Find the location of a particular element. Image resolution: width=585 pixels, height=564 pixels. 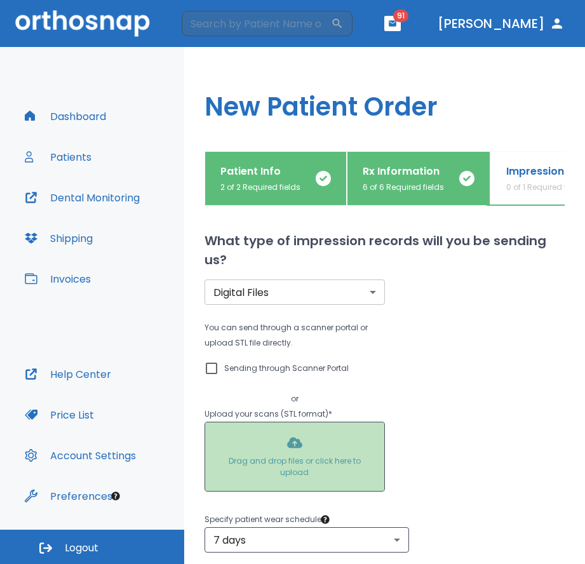

p: Specify patient wear schedule * is located at coordinates (384, 520).